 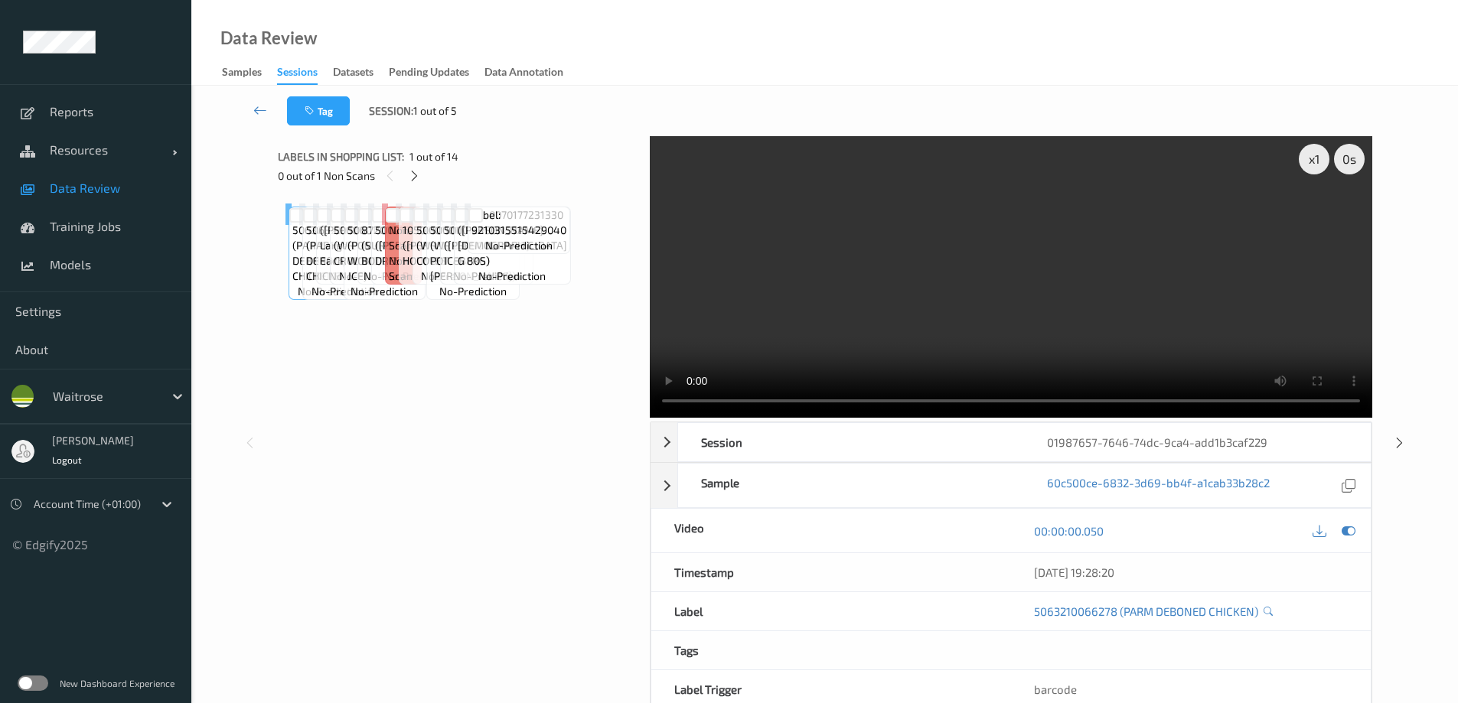 What do you see at coordinates (434, 157) in the screenshot?
I see `span: 1 out of 14` at bounding box center [434, 157].